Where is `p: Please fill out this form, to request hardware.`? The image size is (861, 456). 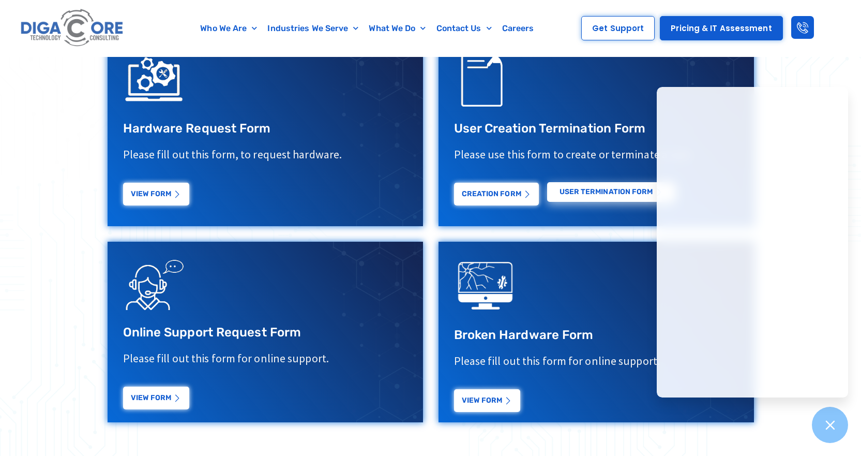 p: Please fill out this form, to request hardware. is located at coordinates (265, 154).